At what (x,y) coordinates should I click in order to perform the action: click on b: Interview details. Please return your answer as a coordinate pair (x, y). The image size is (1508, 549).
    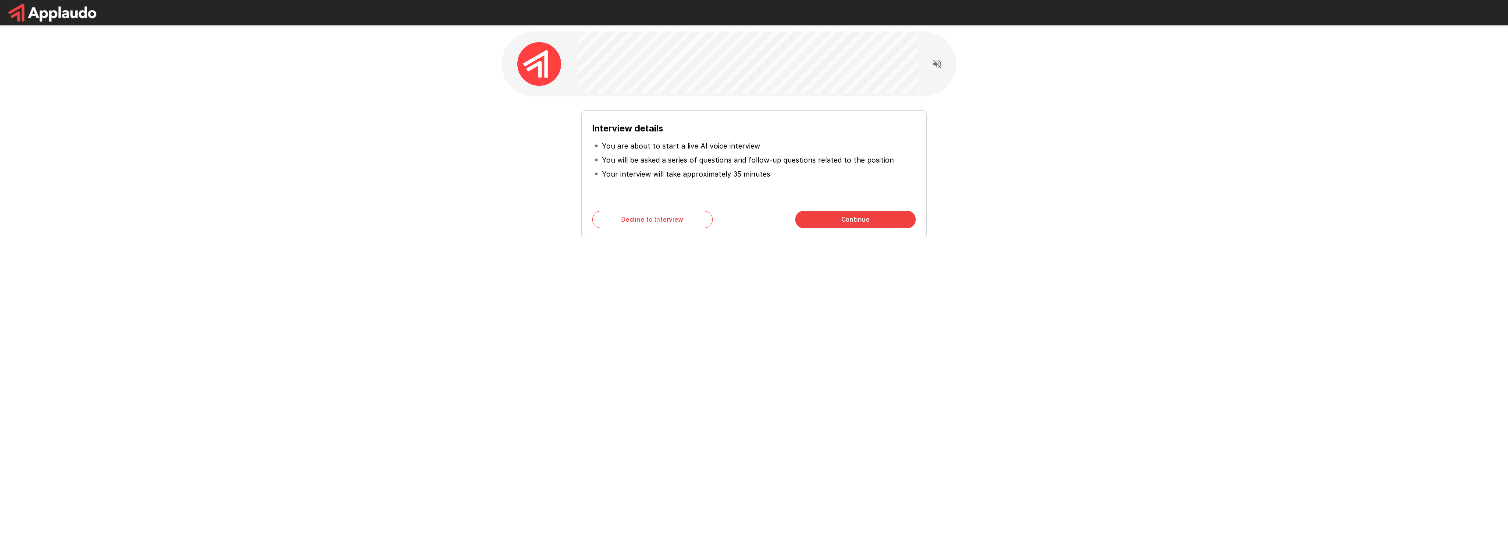
    Looking at the image, I should click on (628, 128).